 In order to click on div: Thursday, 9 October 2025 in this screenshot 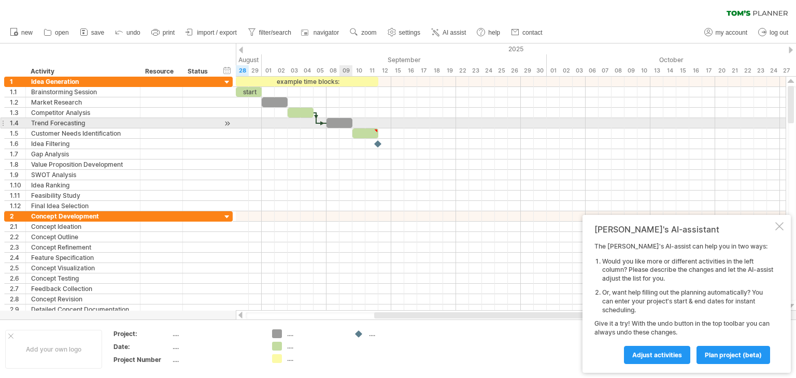, I will do `click(630, 70)`.